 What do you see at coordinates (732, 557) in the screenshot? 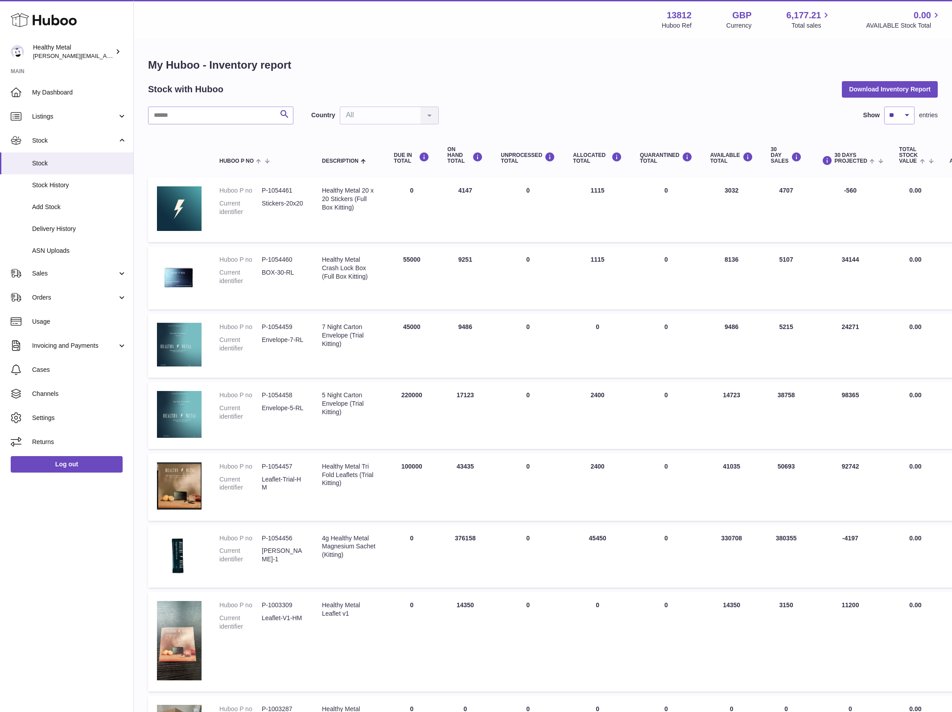
I see `td: 330708` at bounding box center [732, 557].